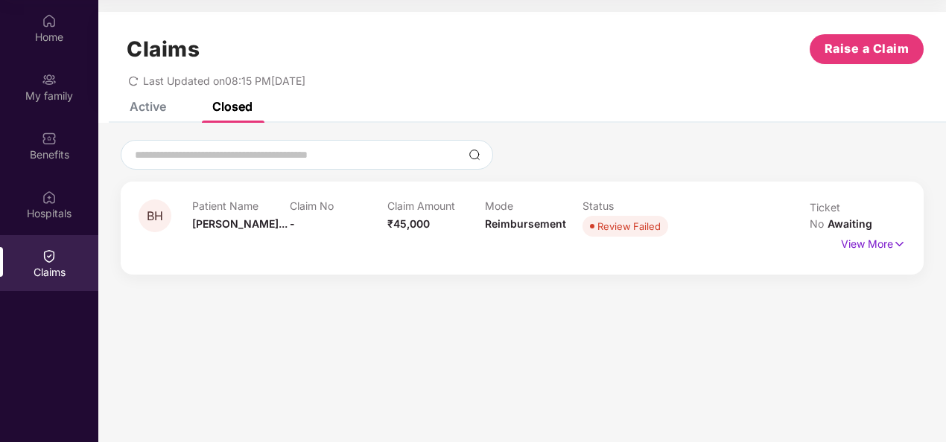  What do you see at coordinates (49, 80) in the screenshot?
I see `img: svg+xml;base64,PHN2ZyB3aWR0aD0iMjAiIGhlaWdodD0iMjAiIHZpZXdCb3g9IjAgMCAyMCAyMCIgZmlsbD0ibm9uZSIgeG...` at bounding box center [49, 80].